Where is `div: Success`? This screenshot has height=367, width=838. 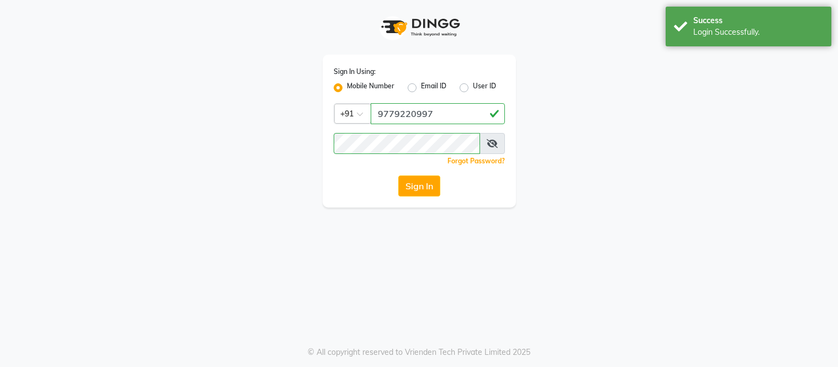
div: Success is located at coordinates (758, 20).